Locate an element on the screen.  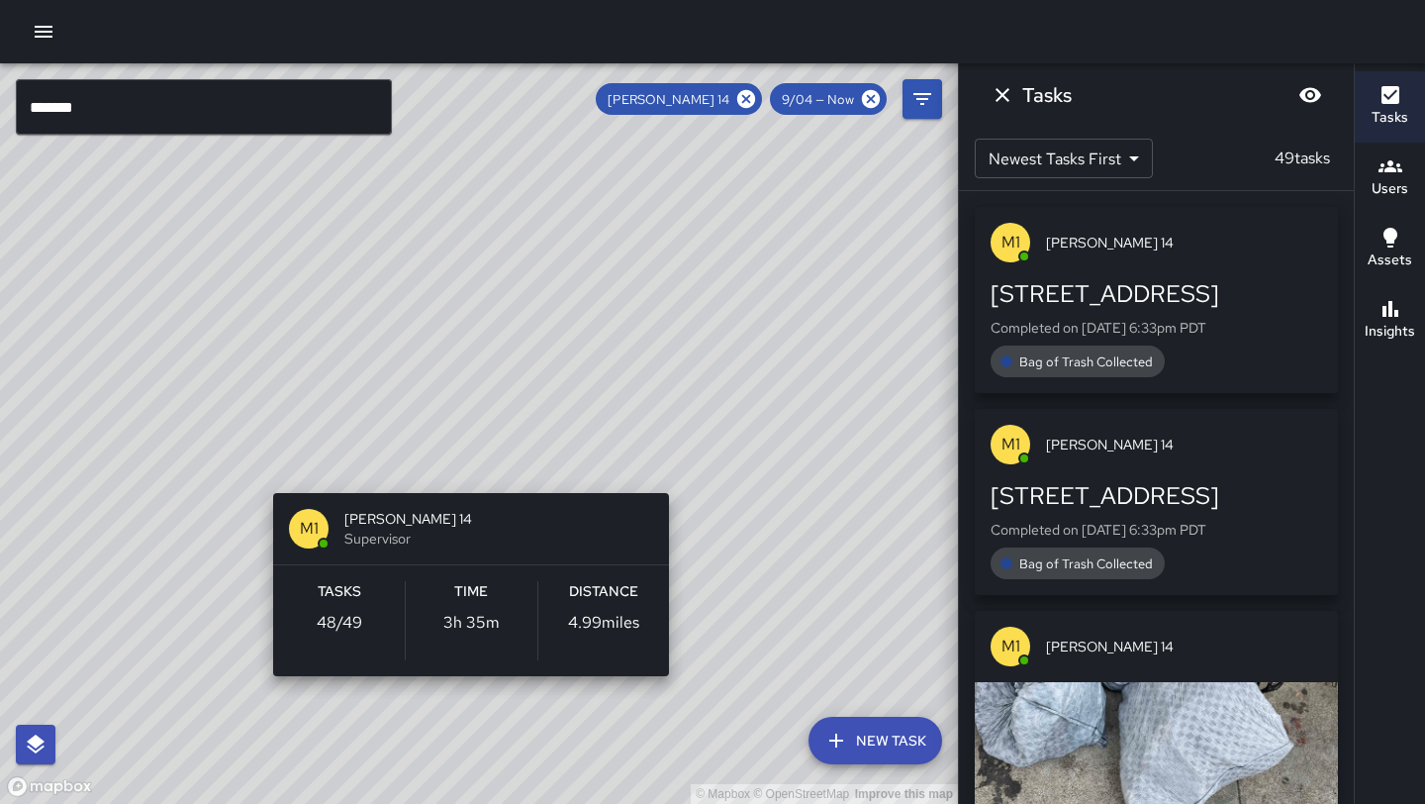
button: Blur is located at coordinates (1310, 95).